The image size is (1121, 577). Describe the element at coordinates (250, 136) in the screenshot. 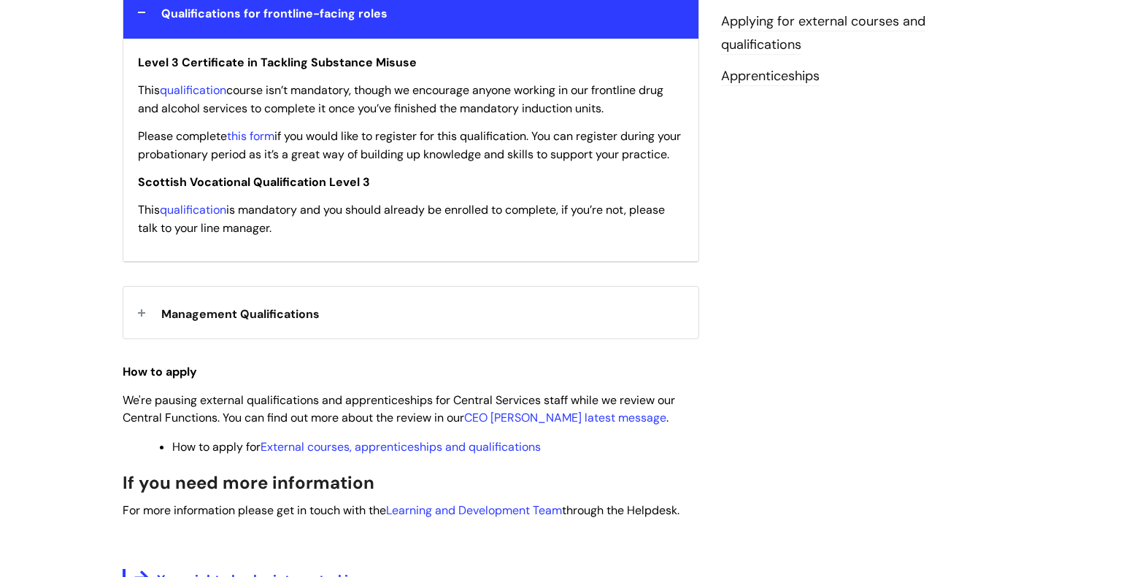

I see `a: this form` at that location.